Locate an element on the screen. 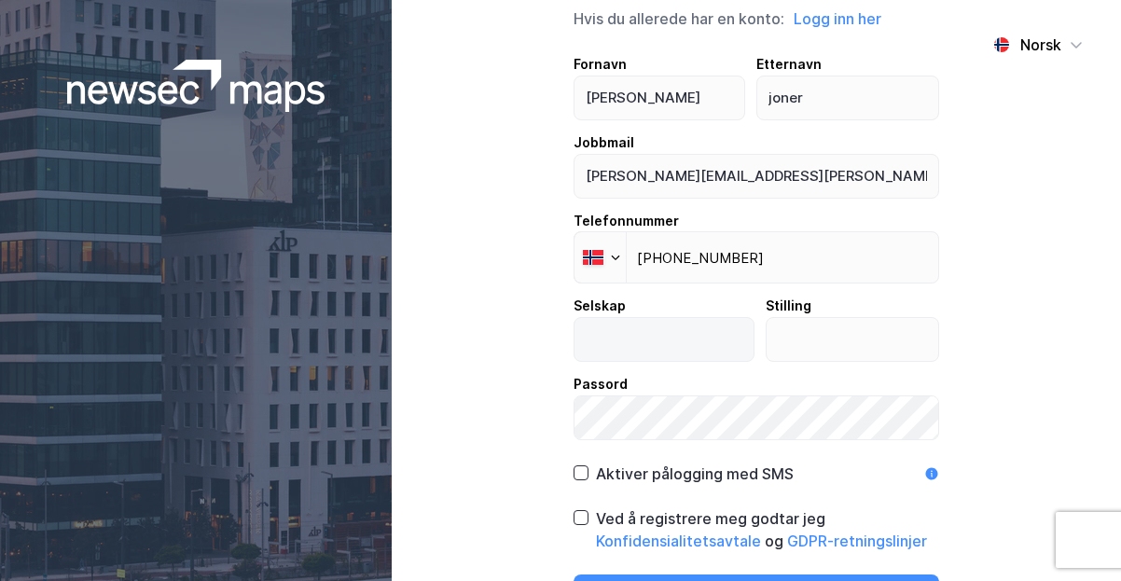  div: Jobbmail is located at coordinates (756, 143).